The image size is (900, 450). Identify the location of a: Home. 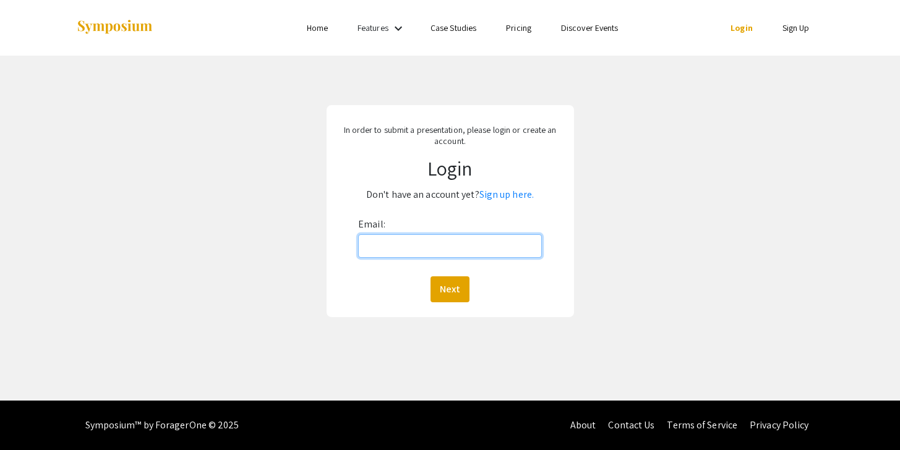
(317, 28).